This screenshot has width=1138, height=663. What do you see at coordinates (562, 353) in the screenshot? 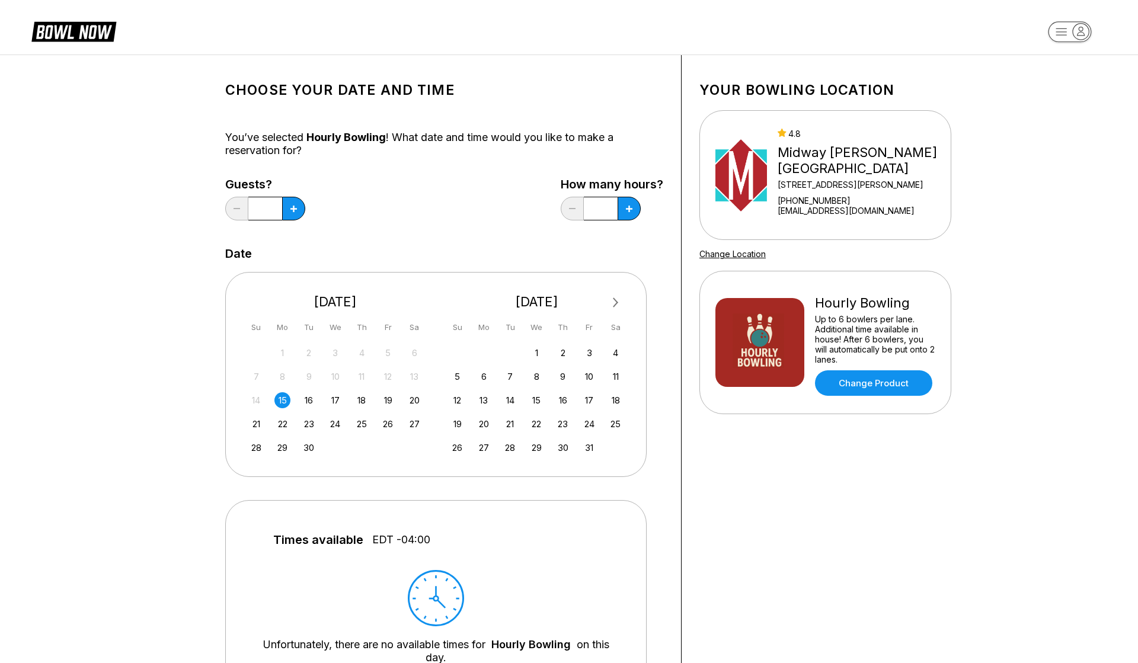
I see `div: Choose Thursday, October 2nd, 2025` at bounding box center [562, 353].